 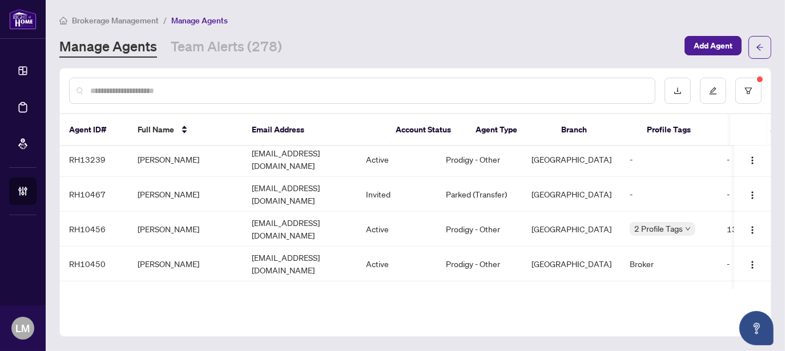 What do you see at coordinates (713, 91) in the screenshot?
I see `span: edit` at bounding box center [713, 91].